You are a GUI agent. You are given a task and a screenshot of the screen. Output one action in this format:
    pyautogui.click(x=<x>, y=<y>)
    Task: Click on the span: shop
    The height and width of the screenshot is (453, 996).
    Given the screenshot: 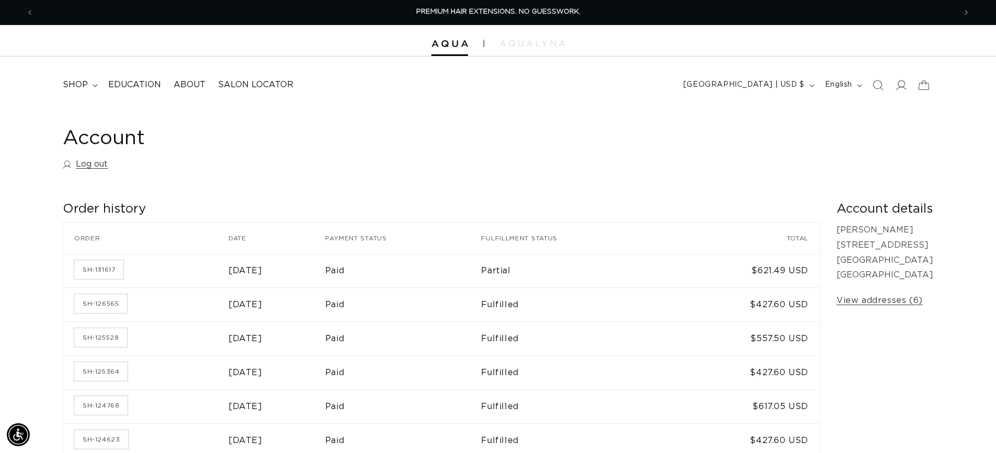 What is the action you would take?
    pyautogui.click(x=75, y=85)
    